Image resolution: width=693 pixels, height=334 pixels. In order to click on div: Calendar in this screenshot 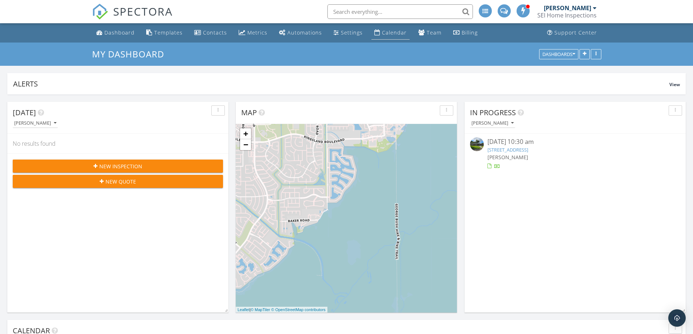, I will do `click(394, 32)`.